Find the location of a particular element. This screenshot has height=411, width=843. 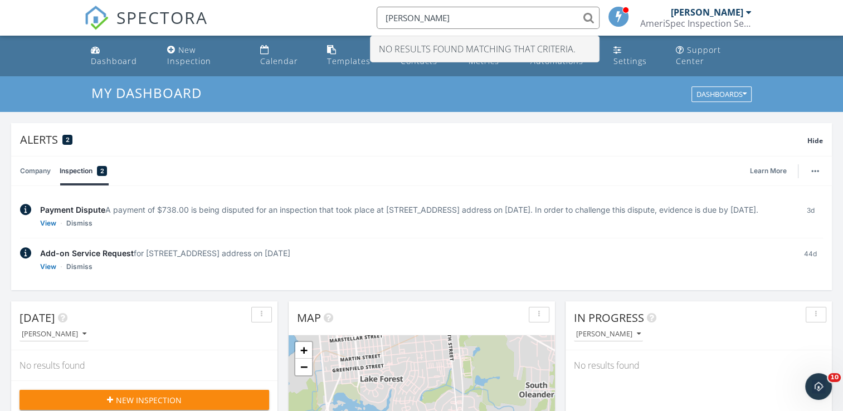

div: 3d is located at coordinates (810, 216).